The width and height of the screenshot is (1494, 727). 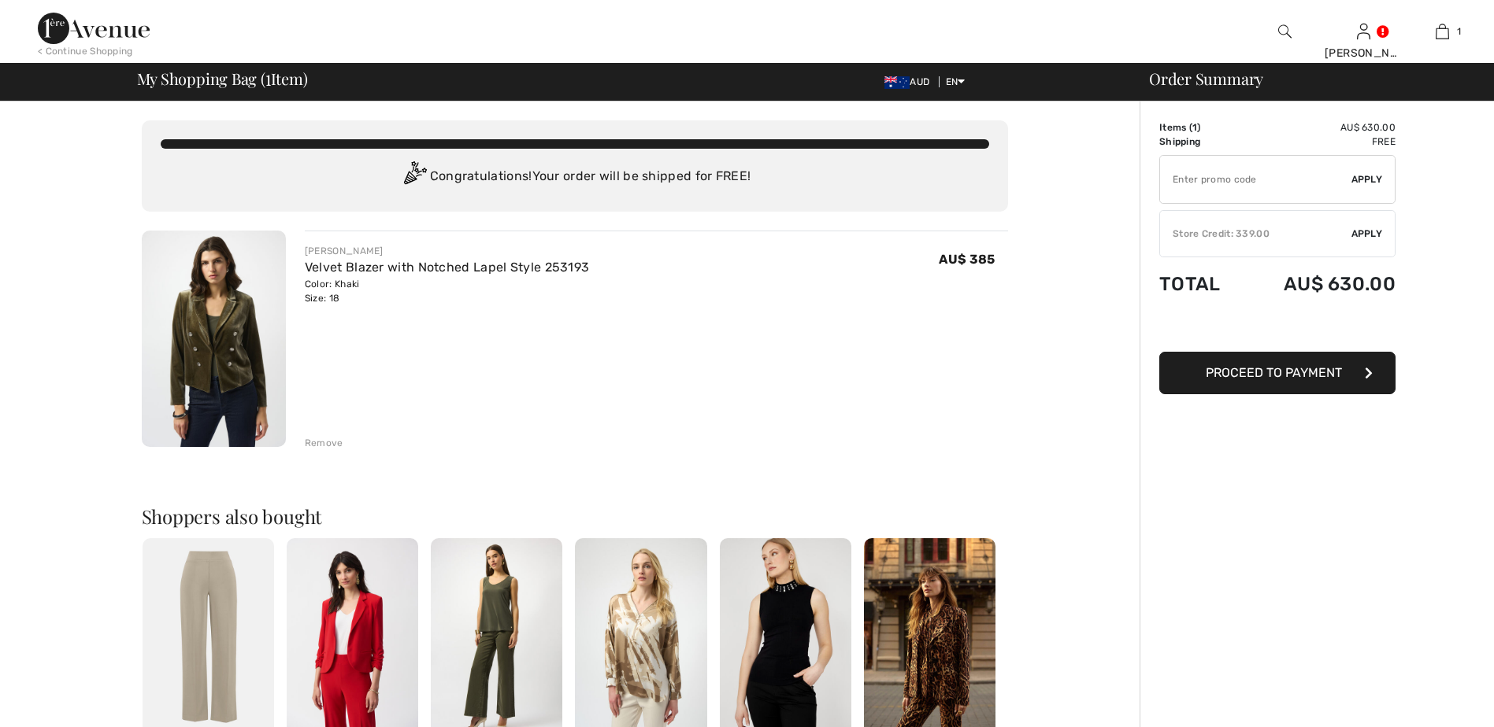 I want to click on img: Australian Dollar, so click(x=897, y=83).